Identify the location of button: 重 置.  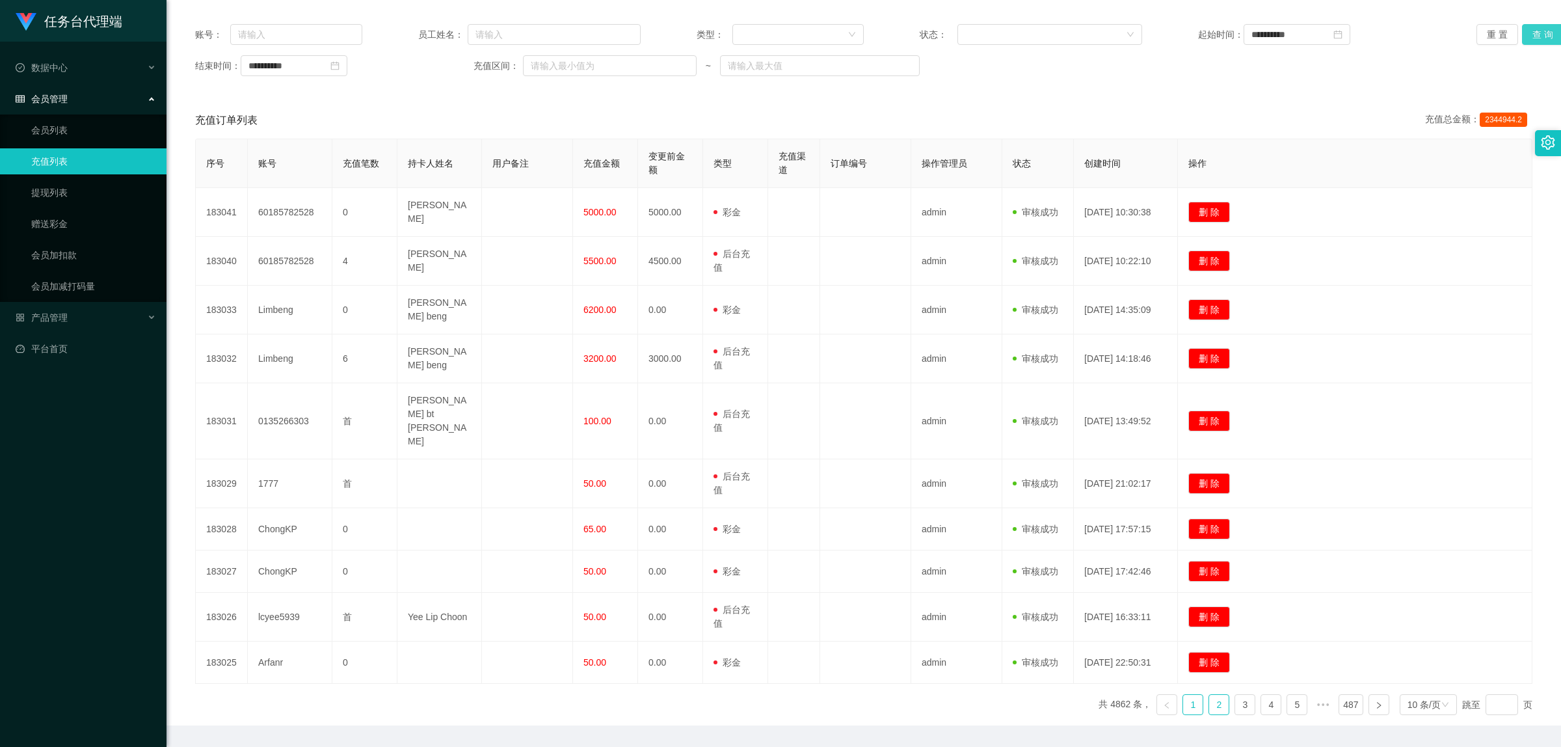
(1497, 34).